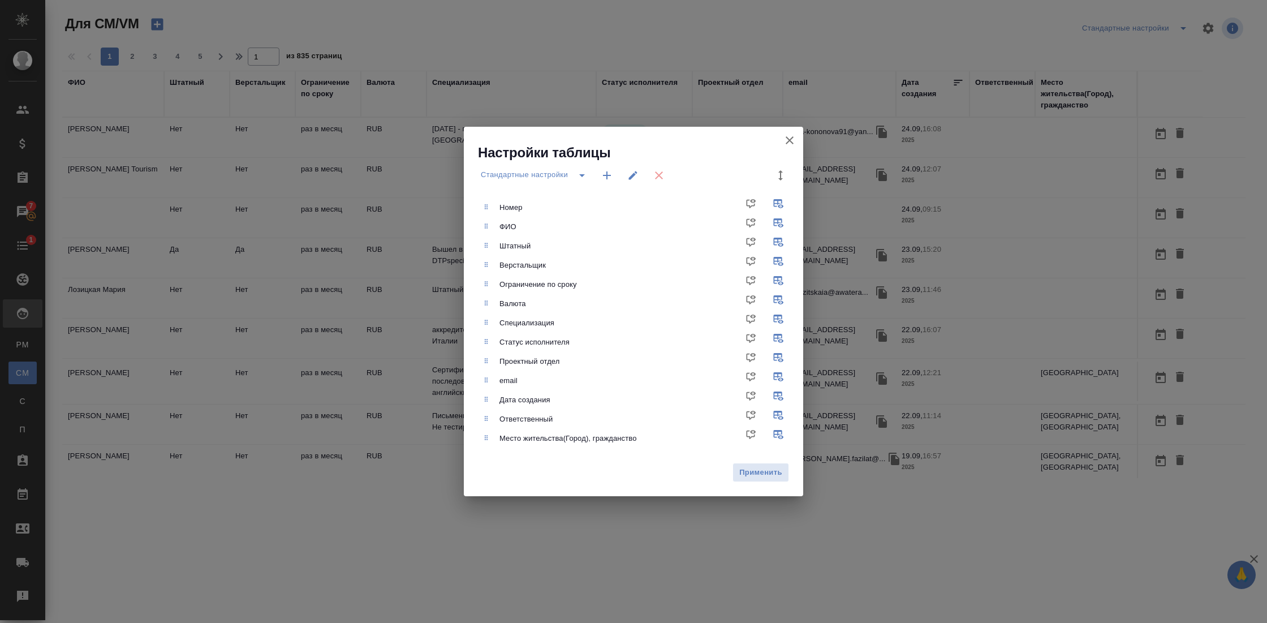 This screenshot has width=1267, height=623. What do you see at coordinates (659, 175) in the screenshot?
I see `button: Удалить` at bounding box center [659, 175].